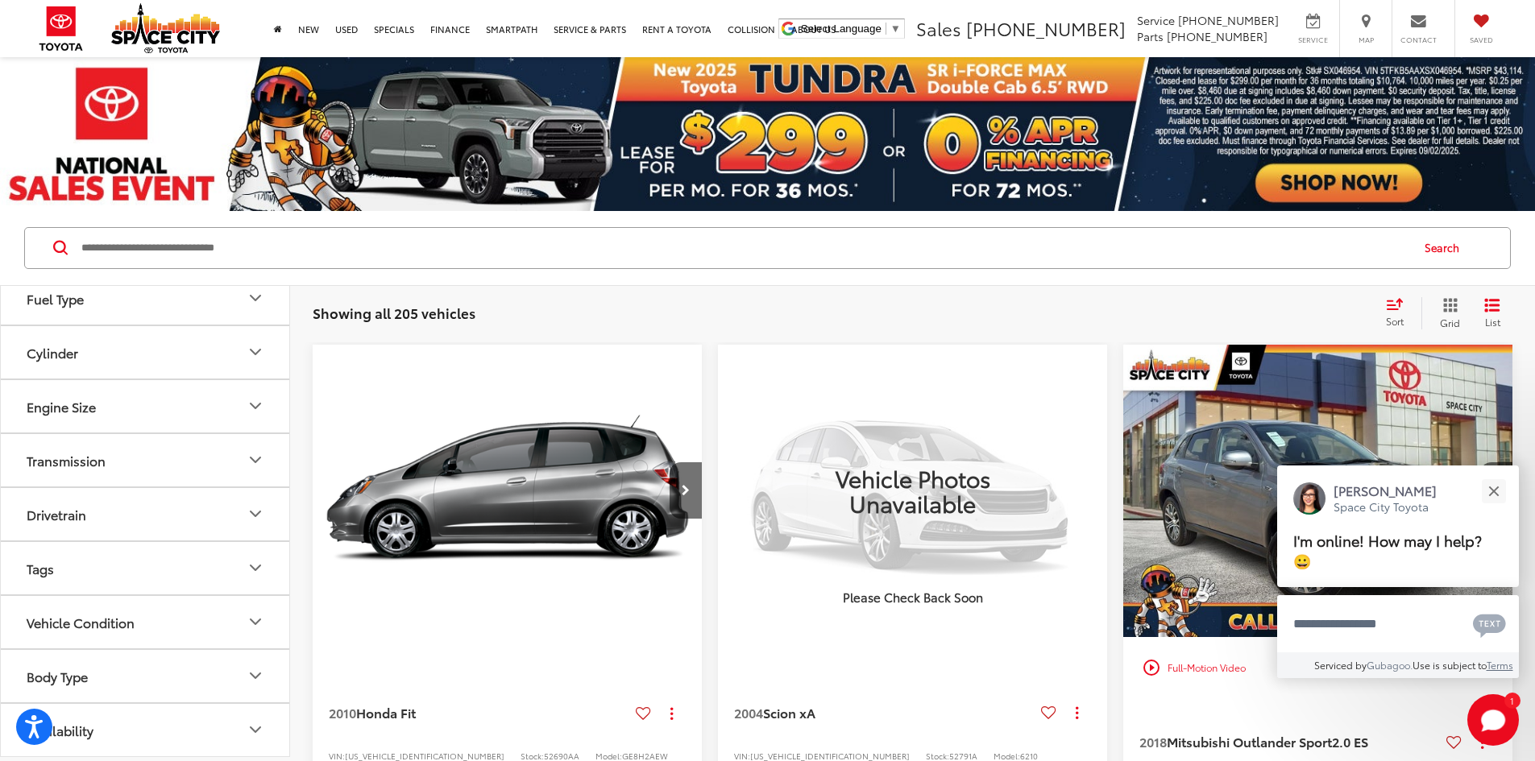 The height and width of the screenshot is (761, 1535). What do you see at coordinates (146, 676) in the screenshot?
I see `button: Body TypeBody Type` at bounding box center [146, 676].